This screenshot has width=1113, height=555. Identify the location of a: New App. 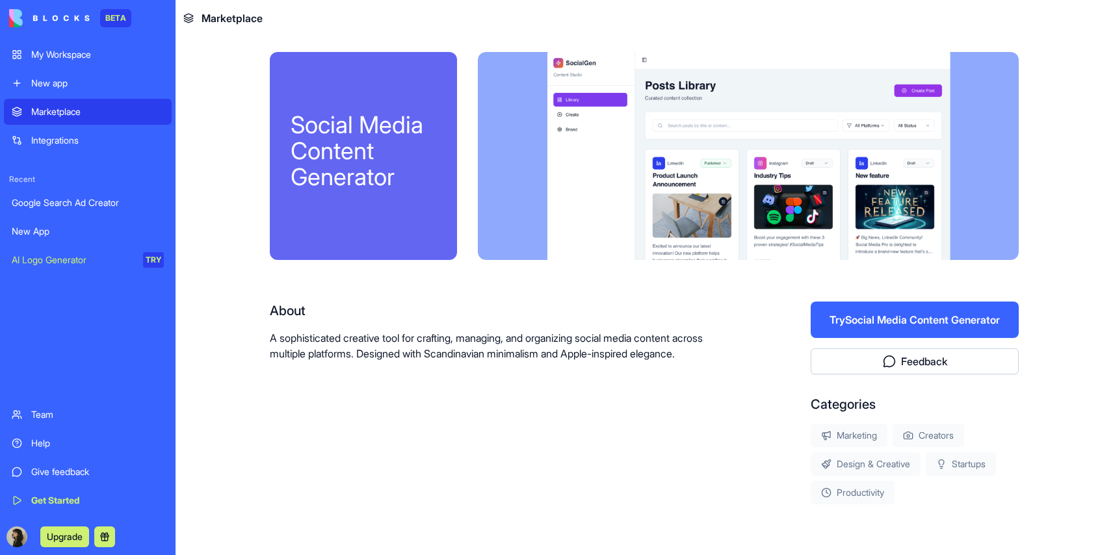
(88, 231).